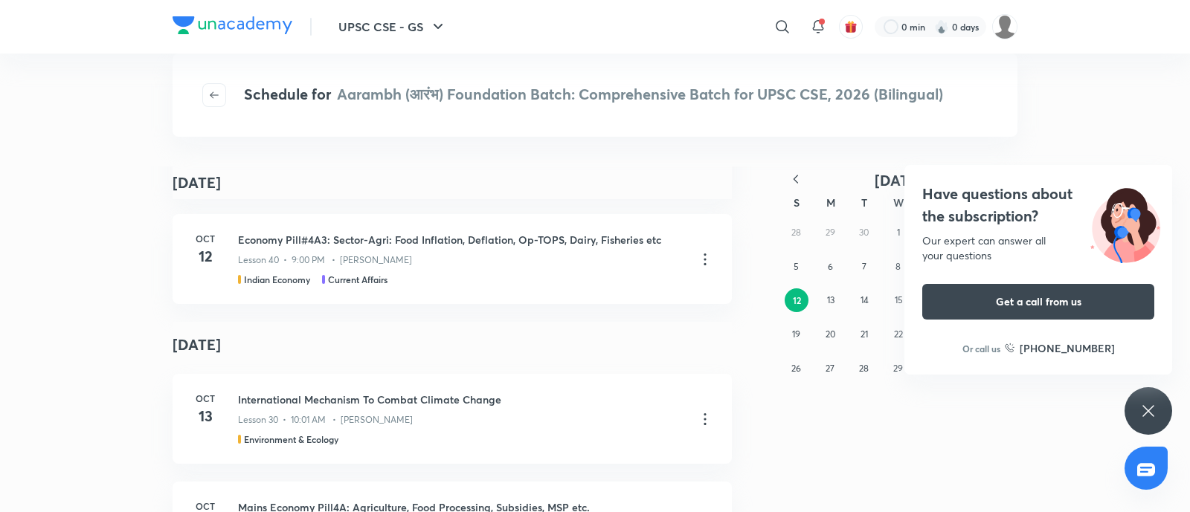  What do you see at coordinates (898, 300) in the screenshot?
I see `abbr: October 15, 2025` at bounding box center [898, 300].